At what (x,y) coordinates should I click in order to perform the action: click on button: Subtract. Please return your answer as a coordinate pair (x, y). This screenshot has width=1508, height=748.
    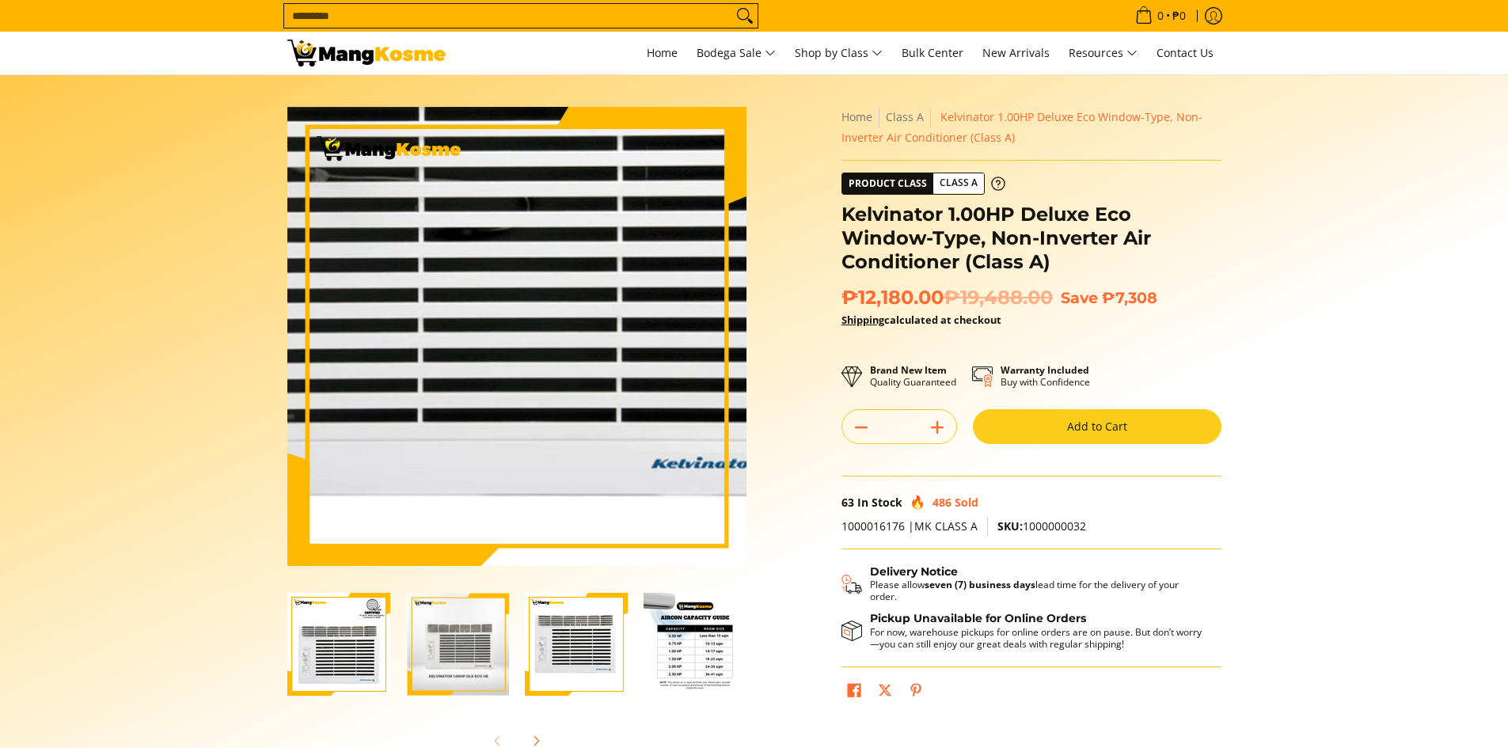
    Looking at the image, I should click on (861, 427).